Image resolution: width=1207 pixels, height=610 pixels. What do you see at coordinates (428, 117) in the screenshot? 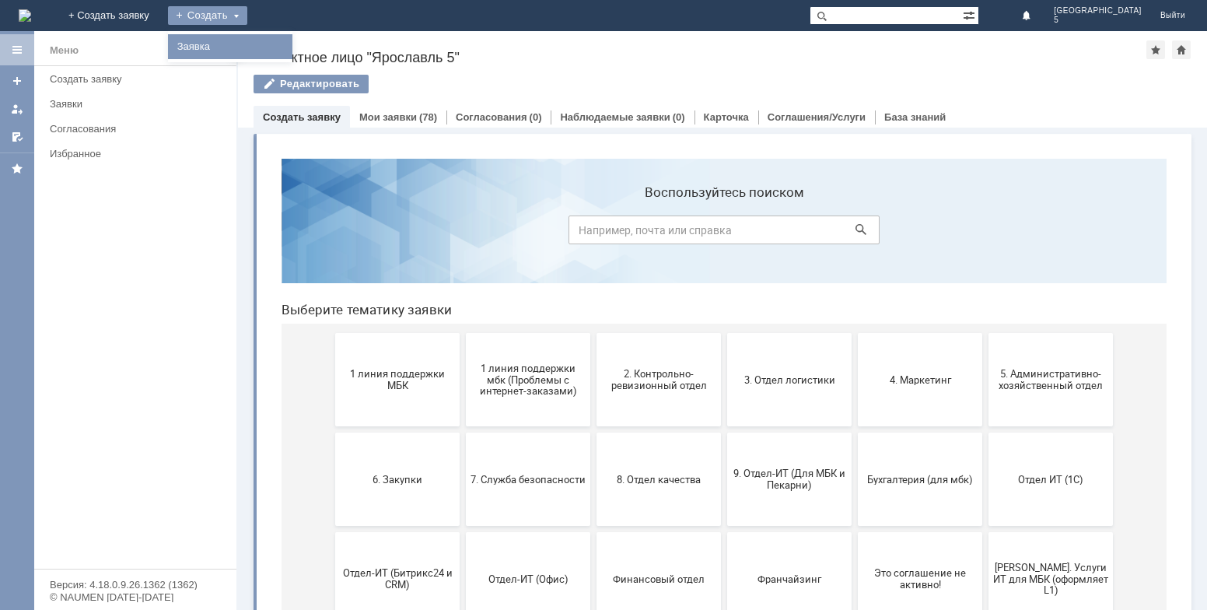
I see `div: (78)` at bounding box center [428, 117].